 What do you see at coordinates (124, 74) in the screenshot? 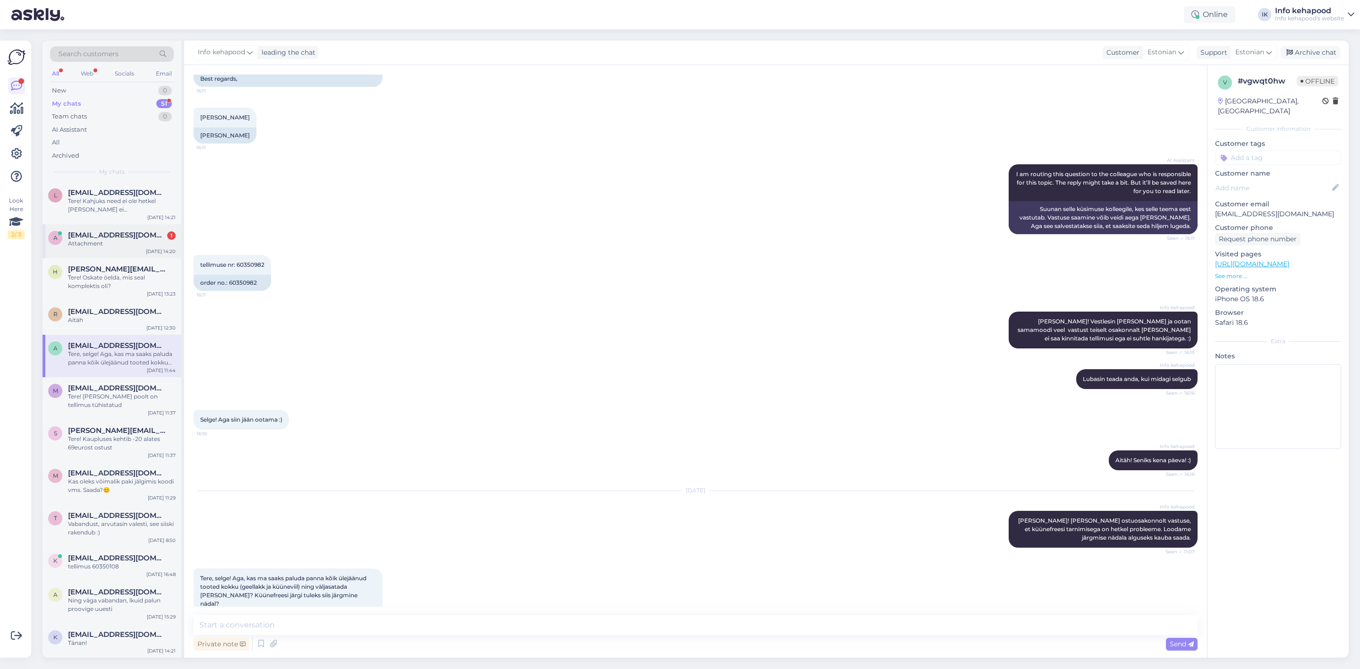
I see `div: Socials` at bounding box center [124, 74].